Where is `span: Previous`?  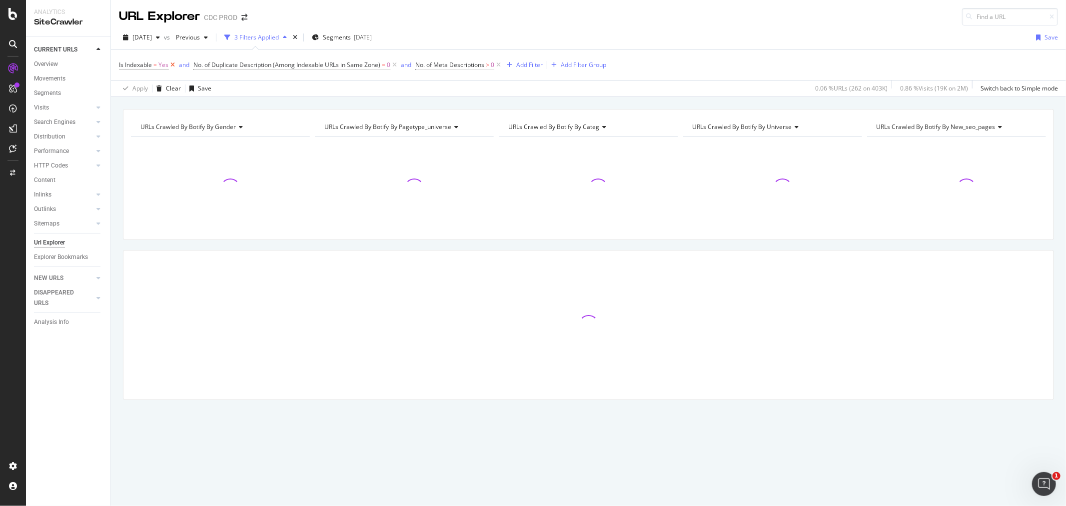
span: Previous is located at coordinates (186, 37).